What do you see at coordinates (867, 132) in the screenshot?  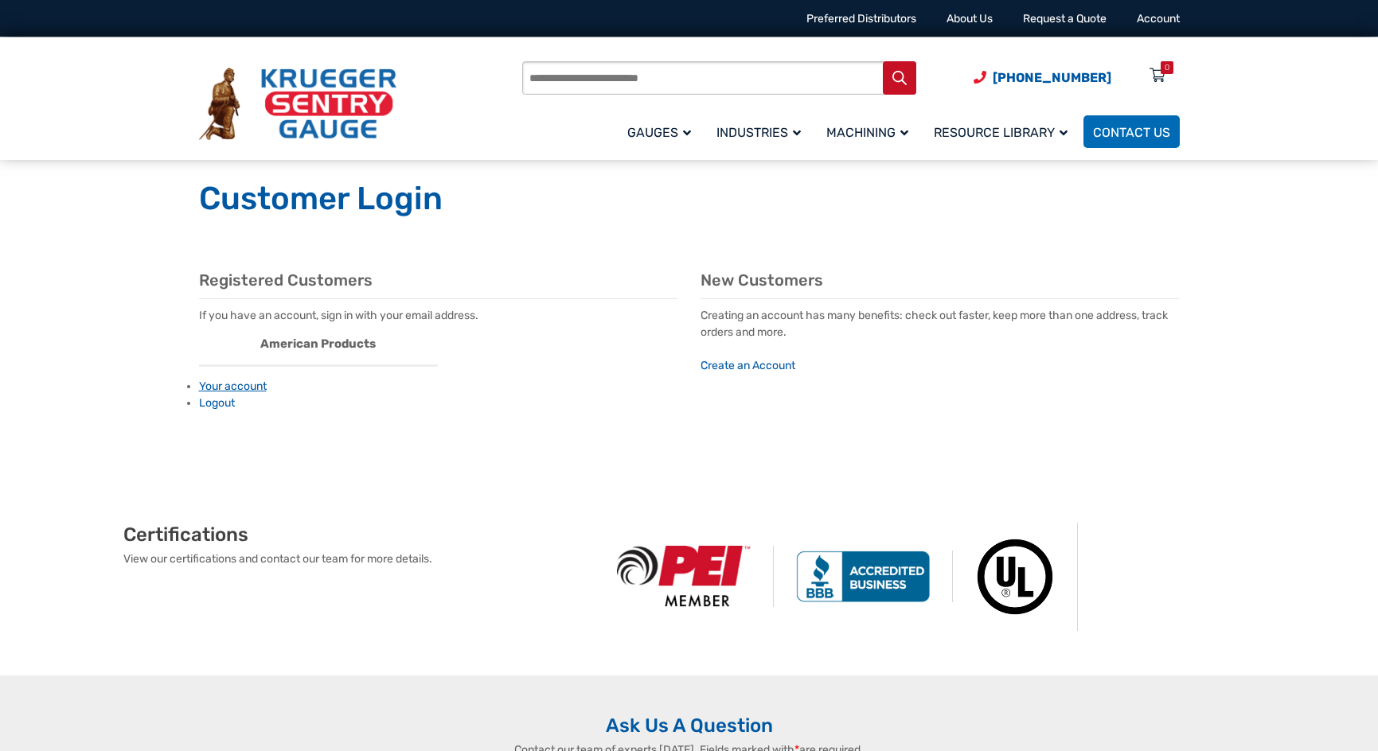 I see `span: Machining` at bounding box center [867, 132].